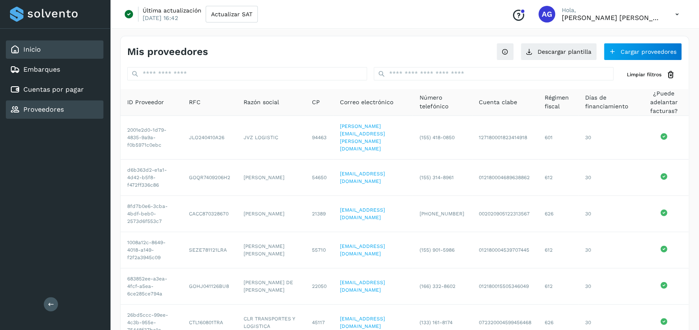 Image resolution: width=699 pixels, height=330 pixels. I want to click on span: Cuenta clabe, so click(498, 102).